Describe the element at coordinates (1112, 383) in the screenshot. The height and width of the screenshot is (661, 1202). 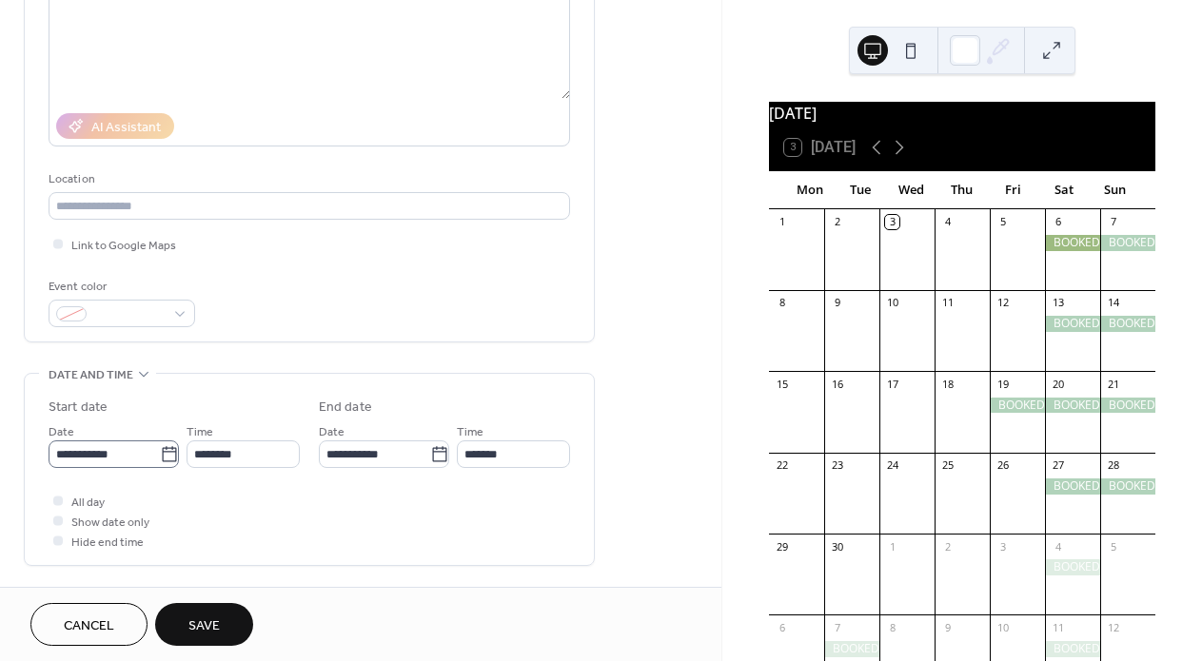
I see `div: 21` at that location.